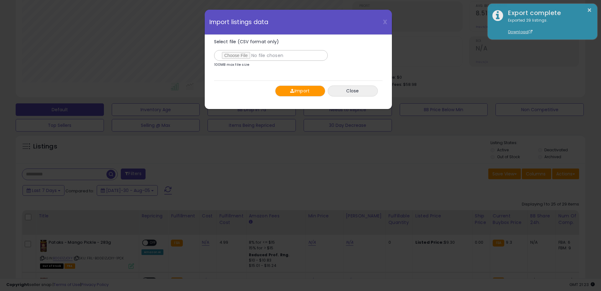 This screenshot has height=291, width=601. What do you see at coordinates (232, 64) in the screenshot?
I see `p: 100MB max file size` at bounding box center [232, 64].